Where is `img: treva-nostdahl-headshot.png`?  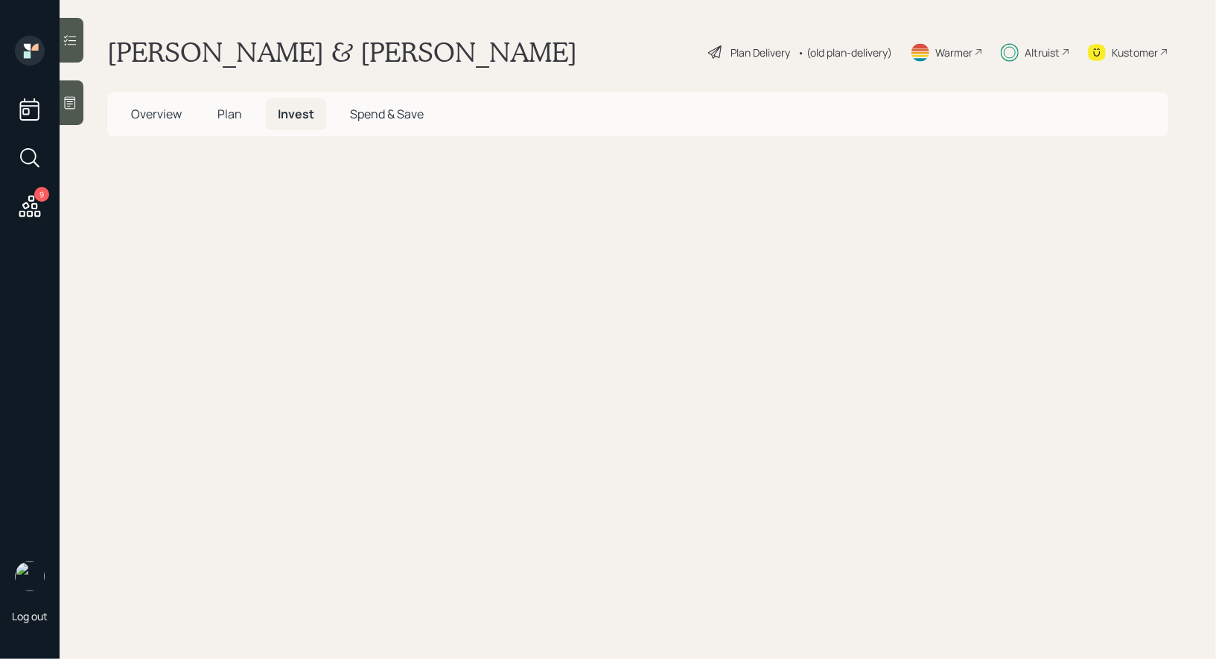 img: treva-nostdahl-headshot.png is located at coordinates (30, 577).